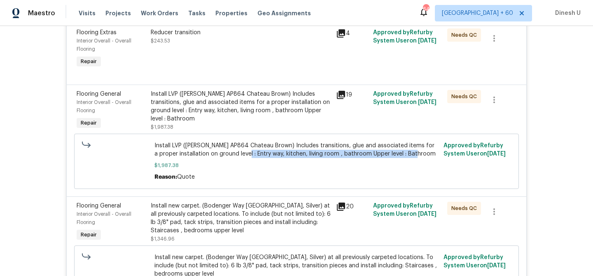 The image size is (593, 276). I want to click on span: $243.53, so click(160, 41).